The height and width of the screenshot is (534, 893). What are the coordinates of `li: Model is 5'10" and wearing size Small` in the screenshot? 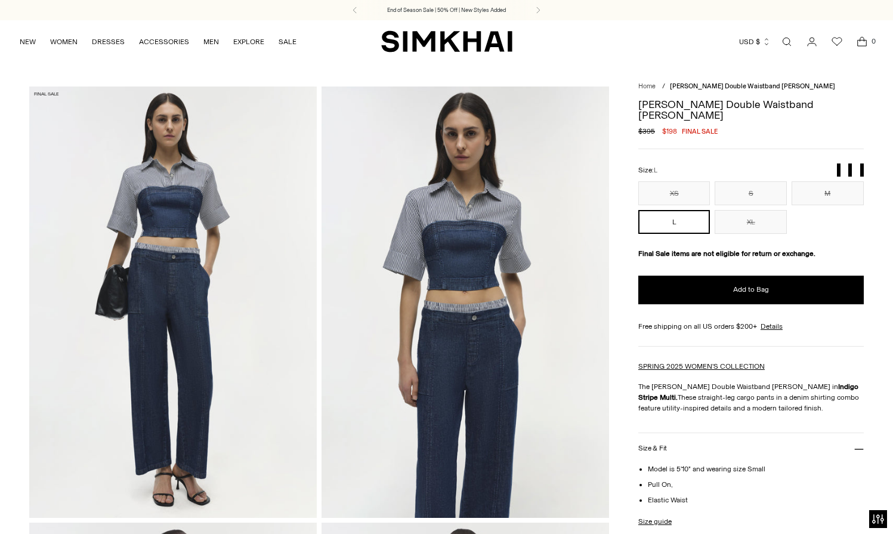 It's located at (755, 469).